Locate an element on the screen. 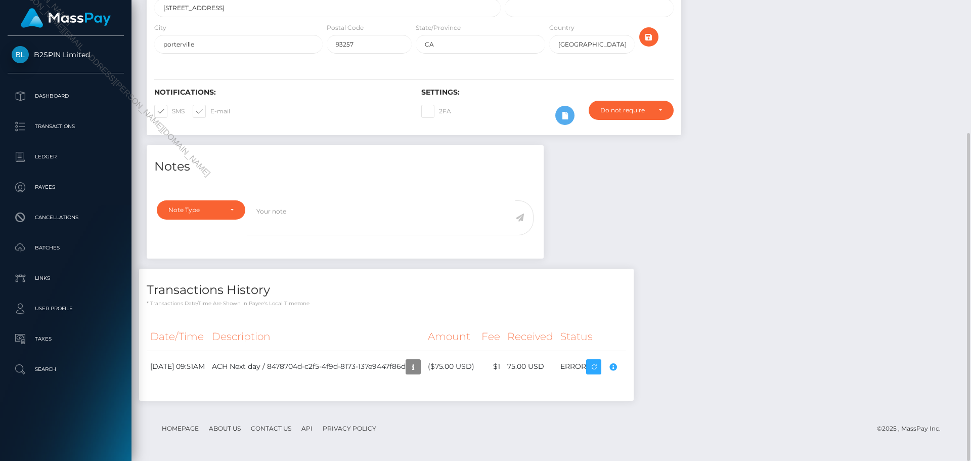 Image resolution: width=971 pixels, height=461 pixels. a: Taxes is located at coordinates (66, 339).